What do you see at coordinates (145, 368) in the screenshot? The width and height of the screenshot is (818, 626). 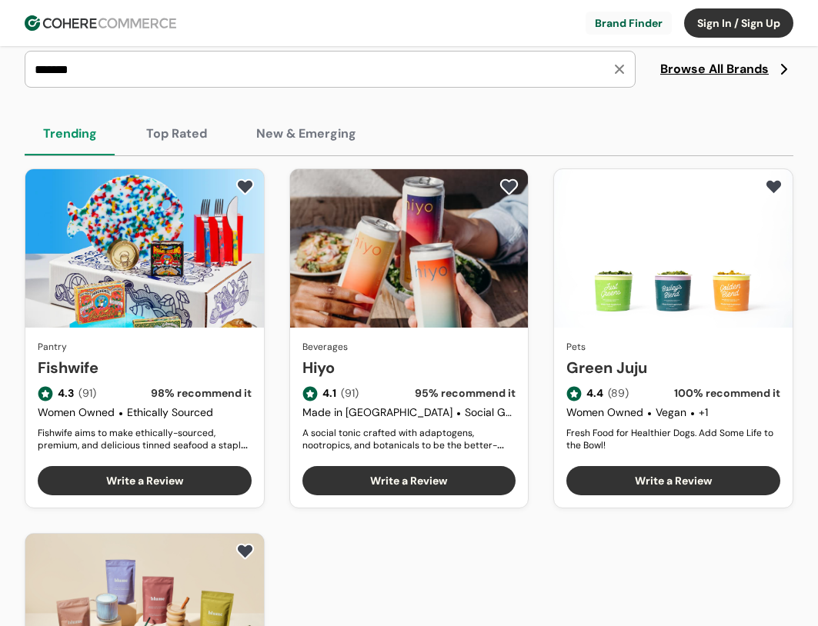 I see `a: Fishwife` at bounding box center [145, 368].